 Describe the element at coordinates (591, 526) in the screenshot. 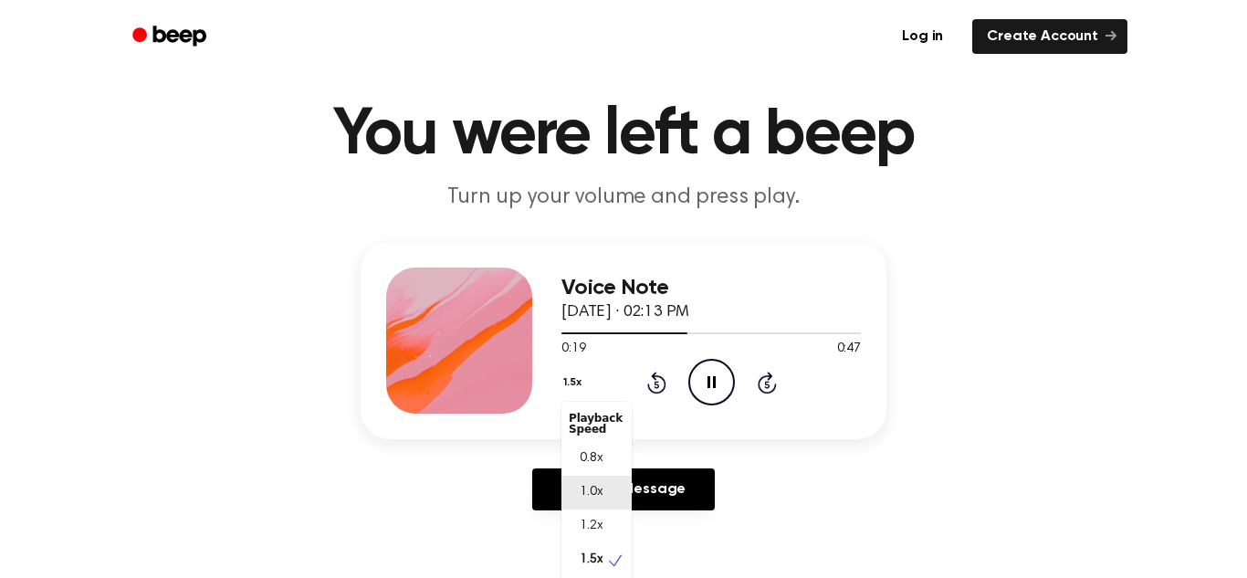

I see `span: 1.2x` at that location.